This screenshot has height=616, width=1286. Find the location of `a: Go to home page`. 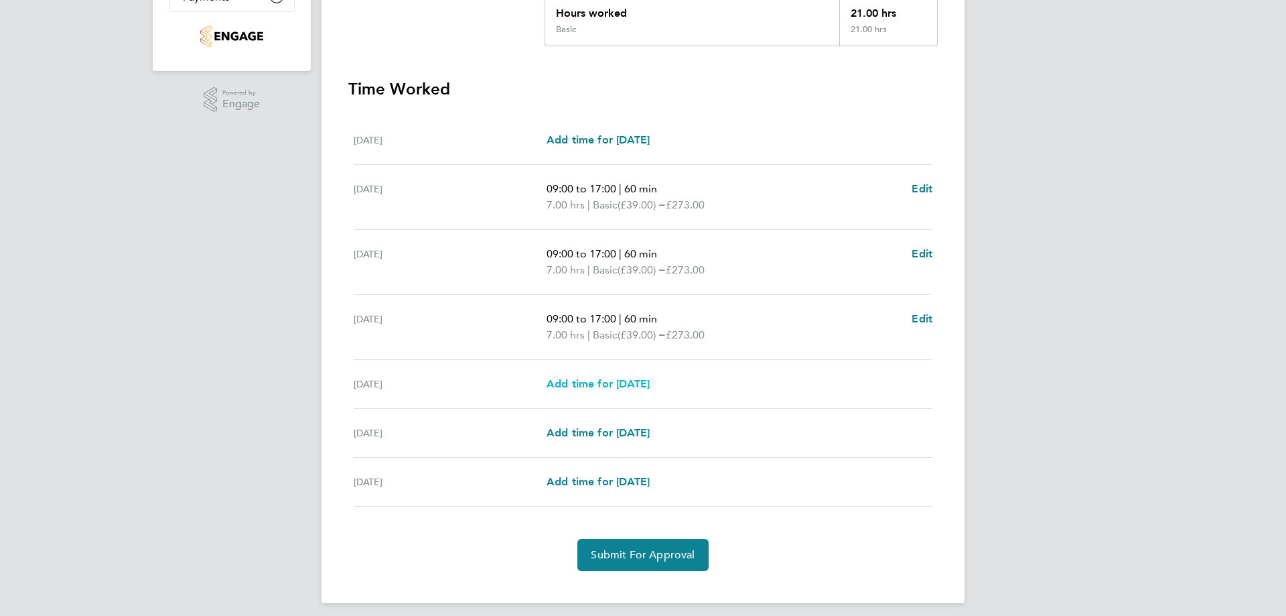

a: Go to home page is located at coordinates (232, 36).